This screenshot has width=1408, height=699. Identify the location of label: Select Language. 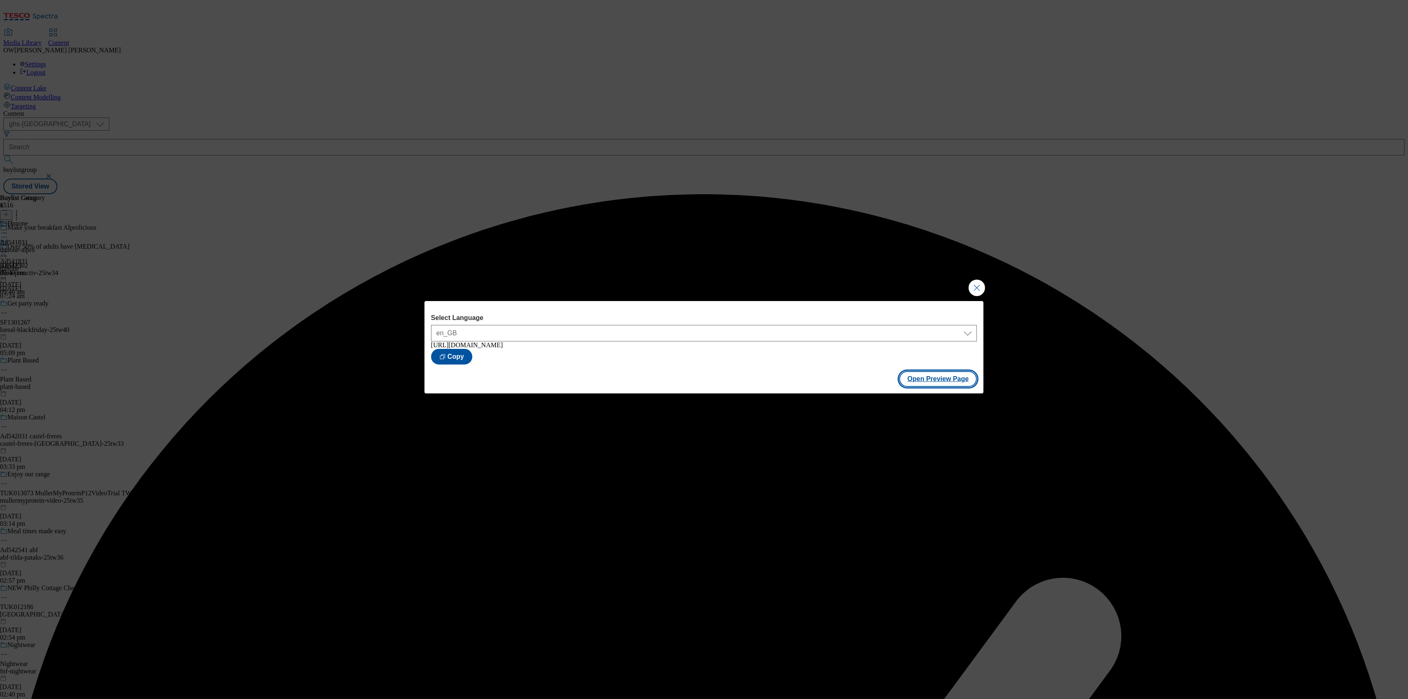
(704, 318).